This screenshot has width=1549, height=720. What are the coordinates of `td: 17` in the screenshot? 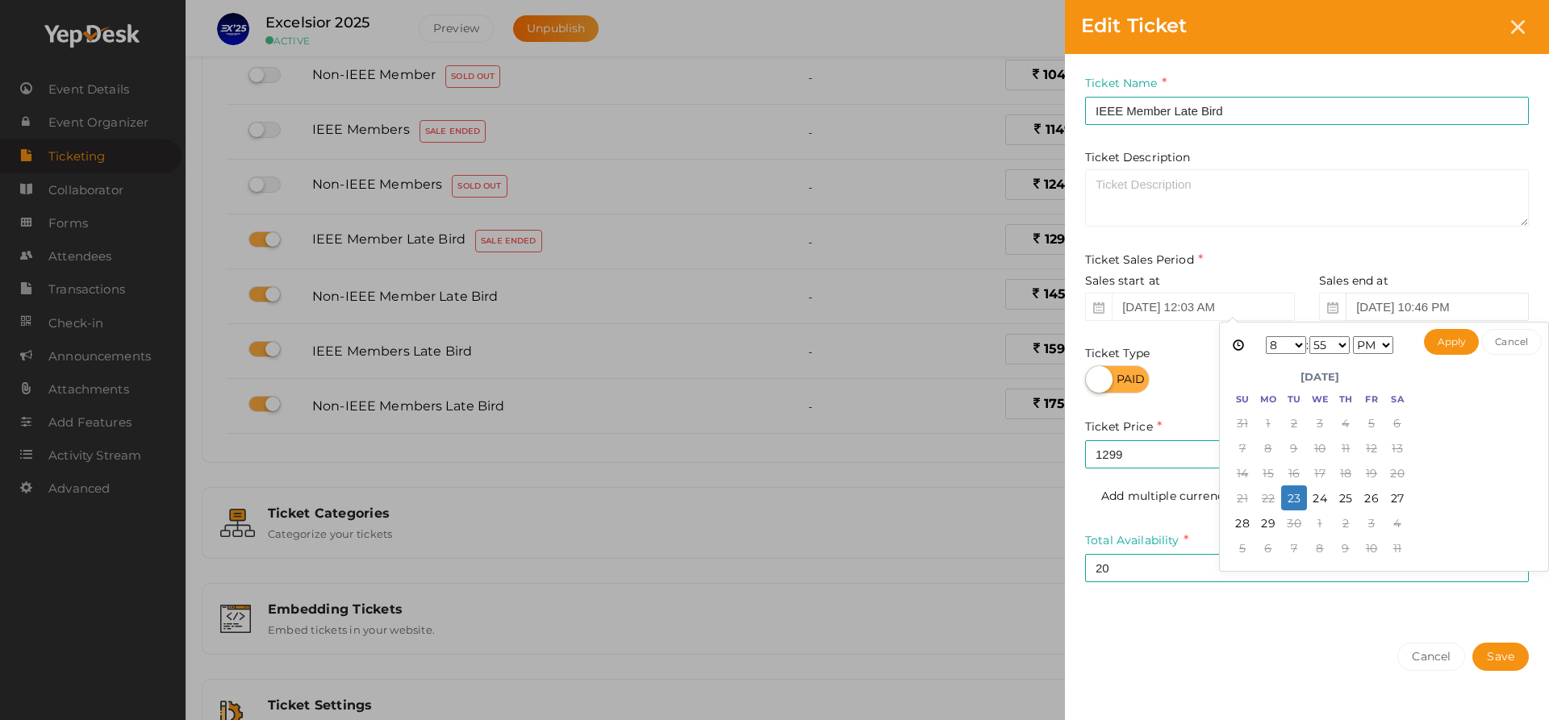 It's located at (1320, 473).